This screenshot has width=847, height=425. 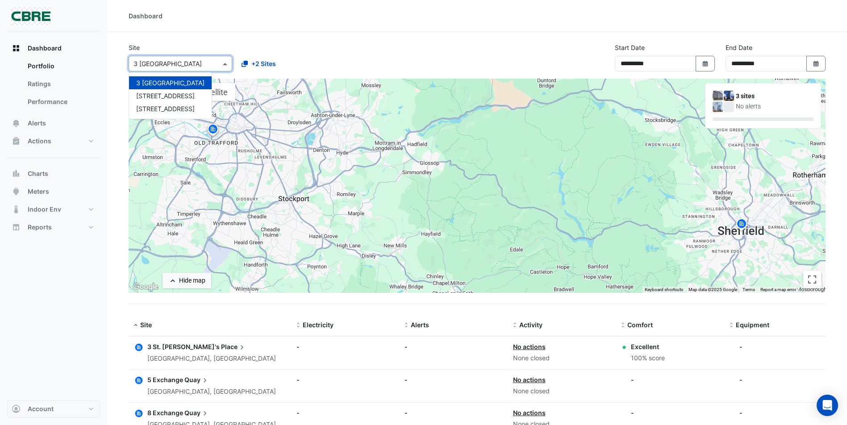 What do you see at coordinates (263, 63) in the screenshot?
I see `span: +2 Sites` at bounding box center [263, 63].